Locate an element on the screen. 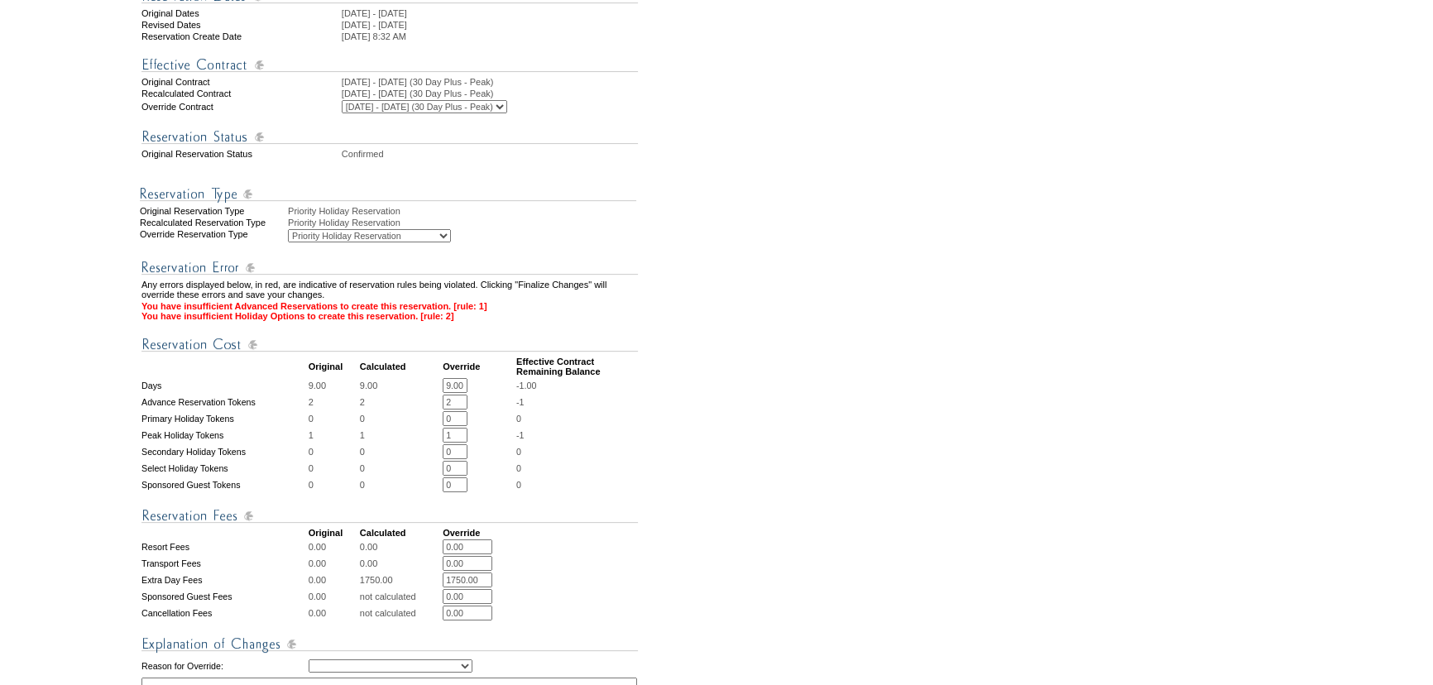  img: Effective Contract is located at coordinates (390, 65).